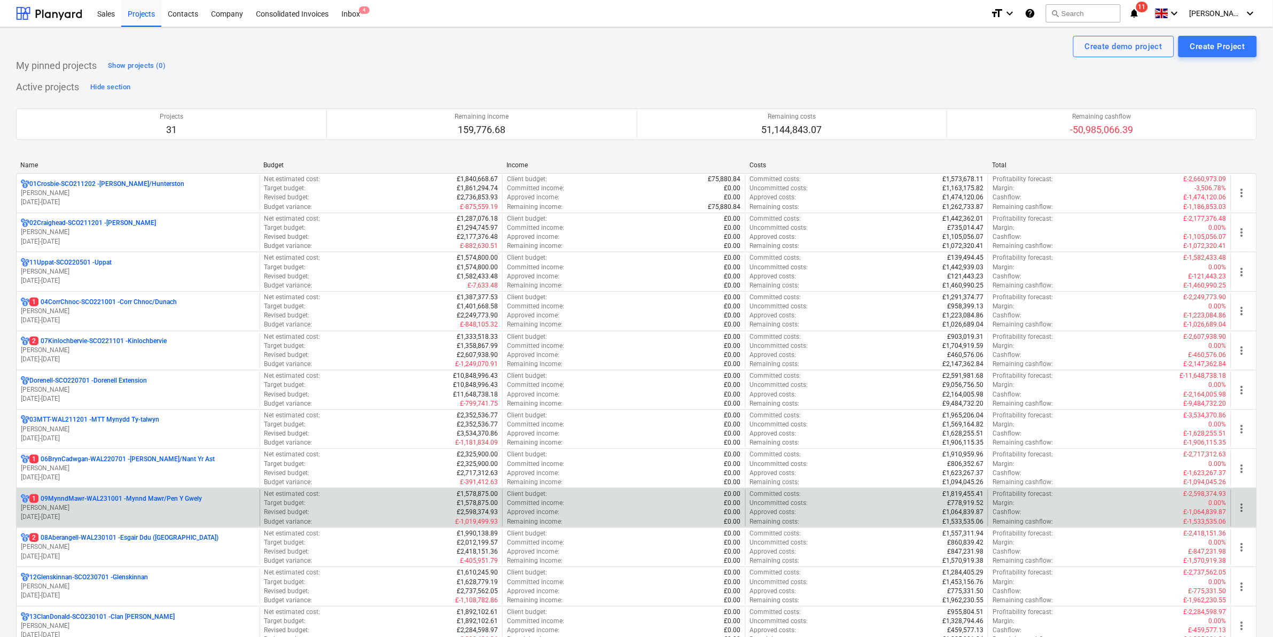  What do you see at coordinates (477, 179) in the screenshot?
I see `p: £1,840,668.67` at bounding box center [477, 179].